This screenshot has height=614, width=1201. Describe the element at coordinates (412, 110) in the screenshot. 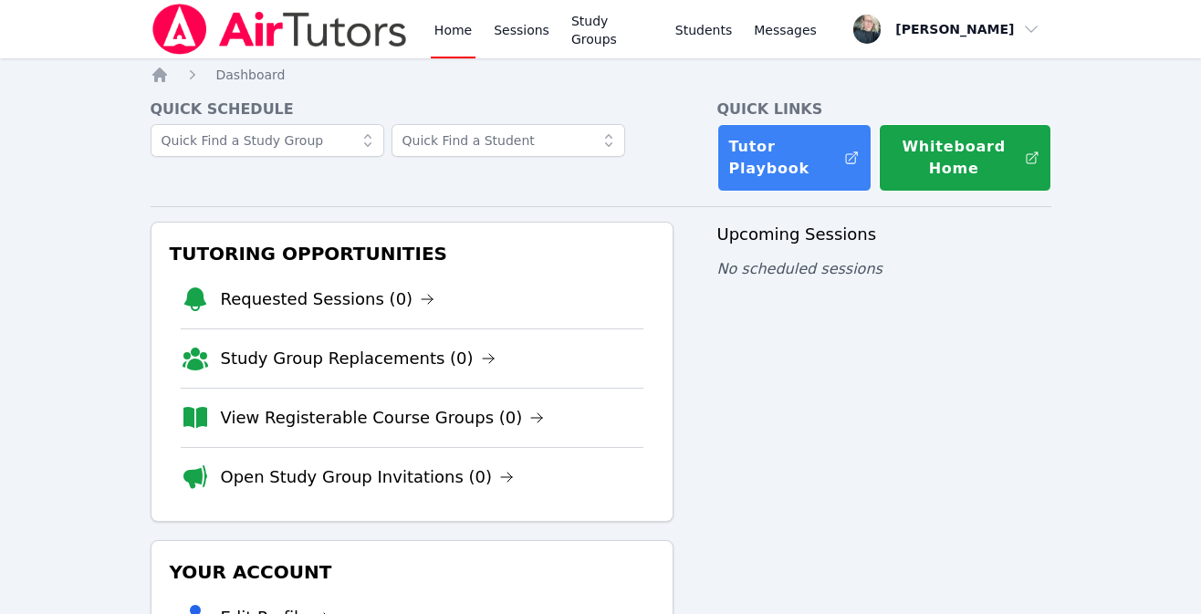

I see `h4: Quick Schedule` at that location.